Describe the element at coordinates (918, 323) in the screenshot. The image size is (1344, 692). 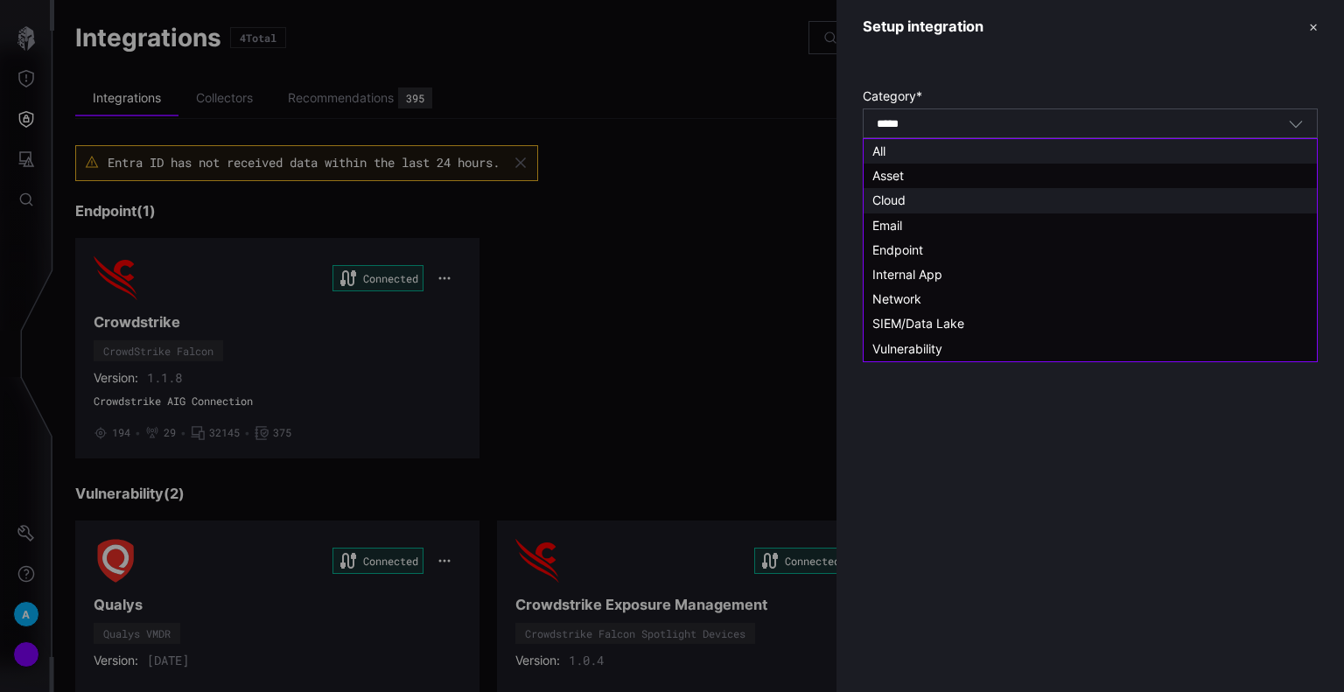
I see `span: SIEM/Data Lake` at that location.